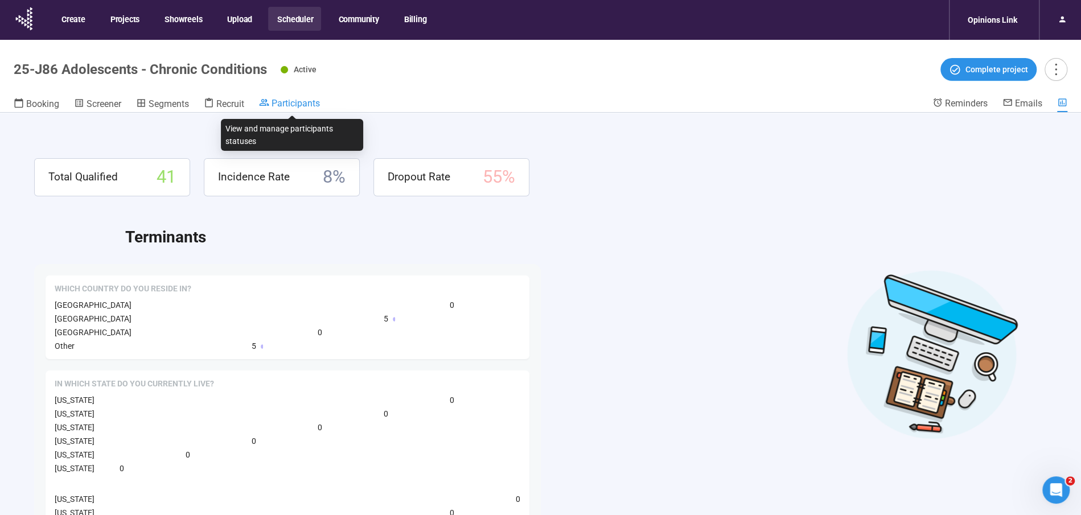  Describe the element at coordinates (183, 19) in the screenshot. I see `button: Showreels` at that location.